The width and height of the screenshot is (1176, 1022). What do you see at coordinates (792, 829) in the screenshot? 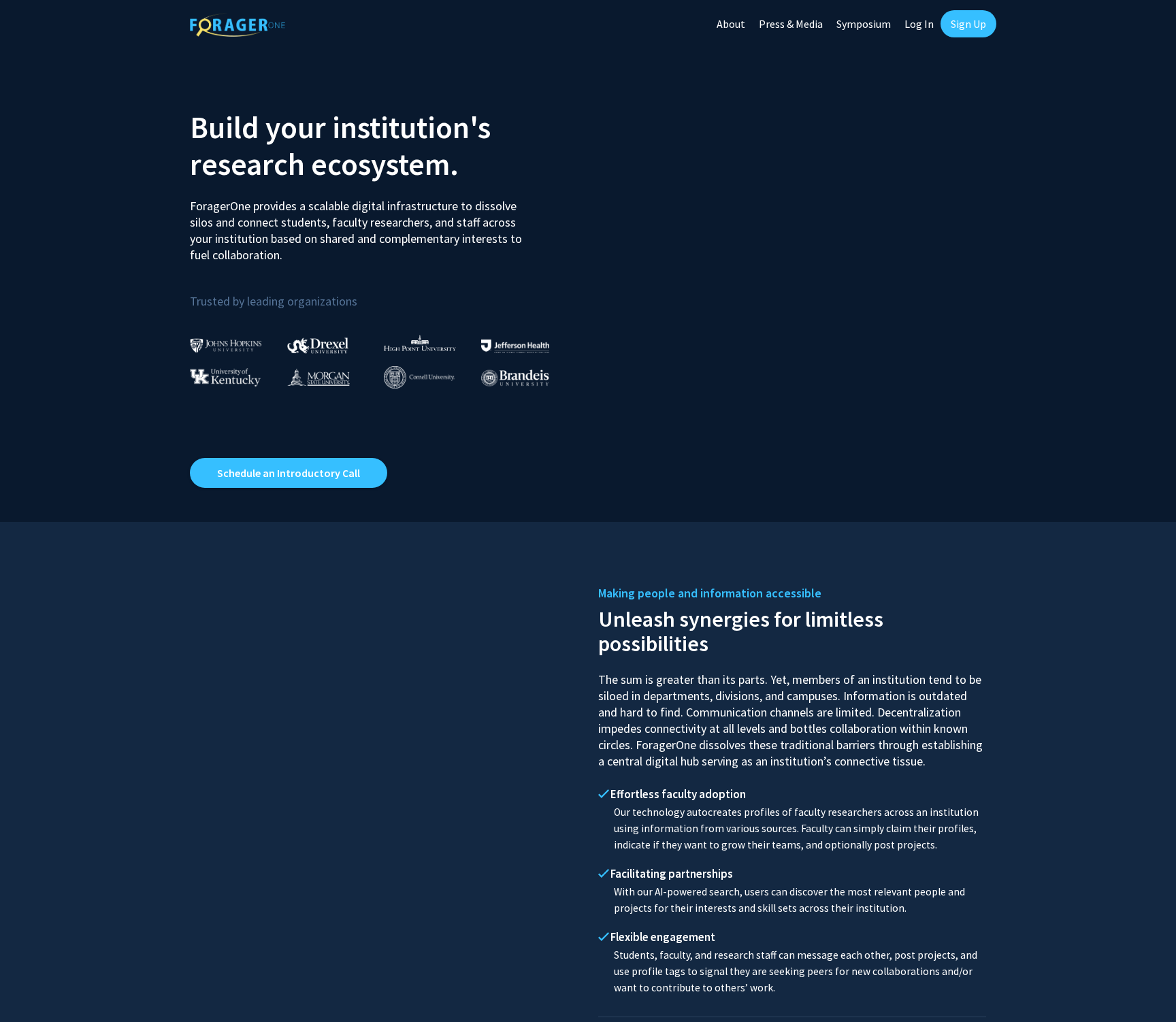
I see `p: Our technology autocreates profiles of faculty researchers across an institution using informatio...` at bounding box center [792, 829].